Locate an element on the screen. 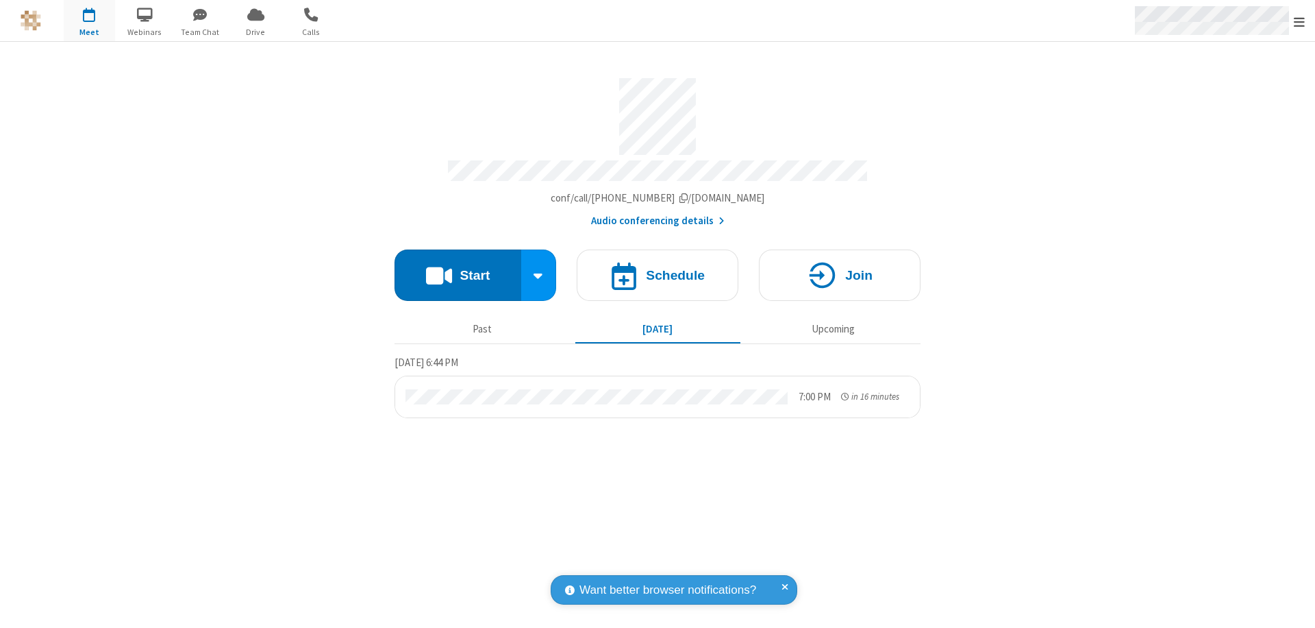  button: Copy my meeting room linkCopy my meeting room link is located at coordinates (658, 198).